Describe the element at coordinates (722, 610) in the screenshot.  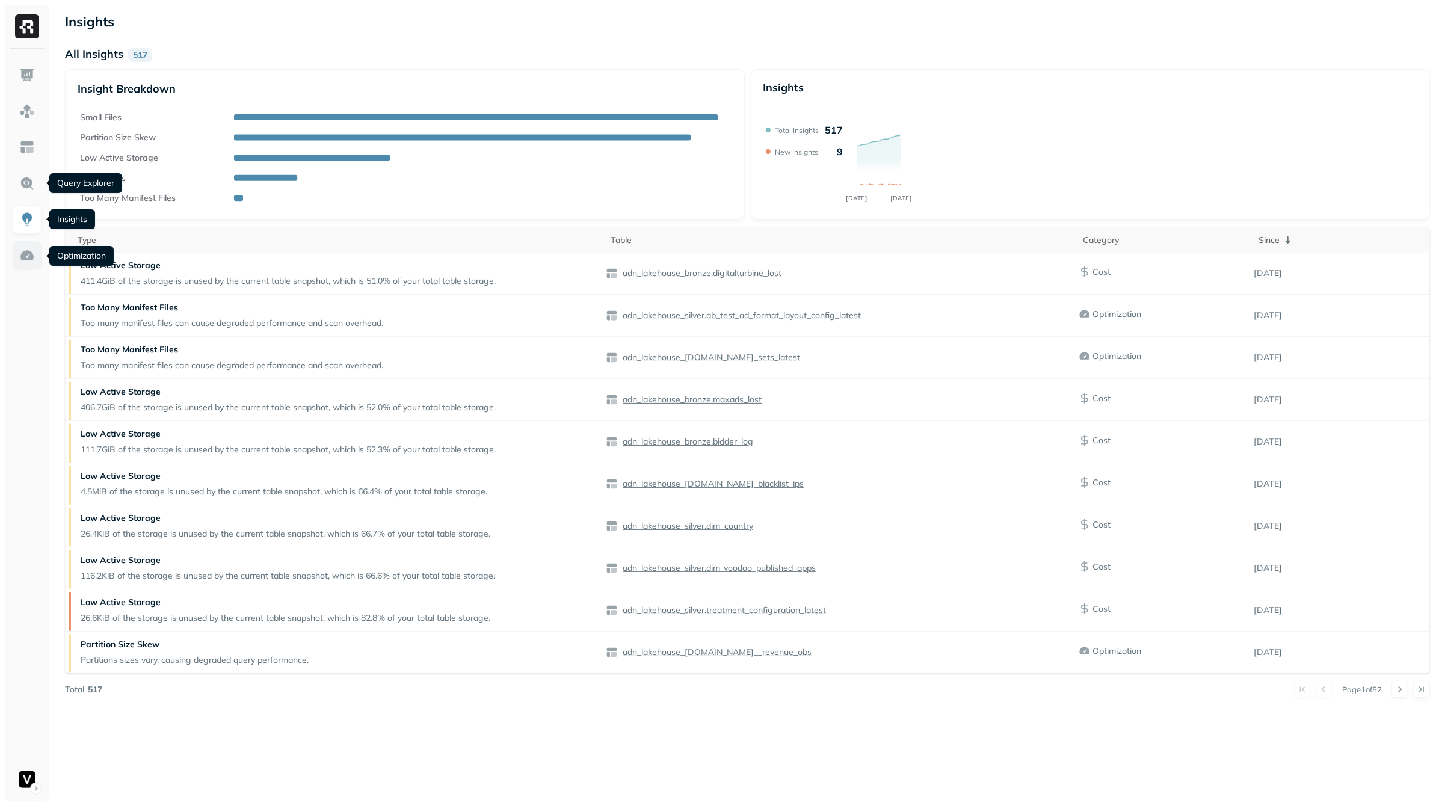
I see `a: adn_lakehouse_silver.treatment_configuration_latest` at that location.